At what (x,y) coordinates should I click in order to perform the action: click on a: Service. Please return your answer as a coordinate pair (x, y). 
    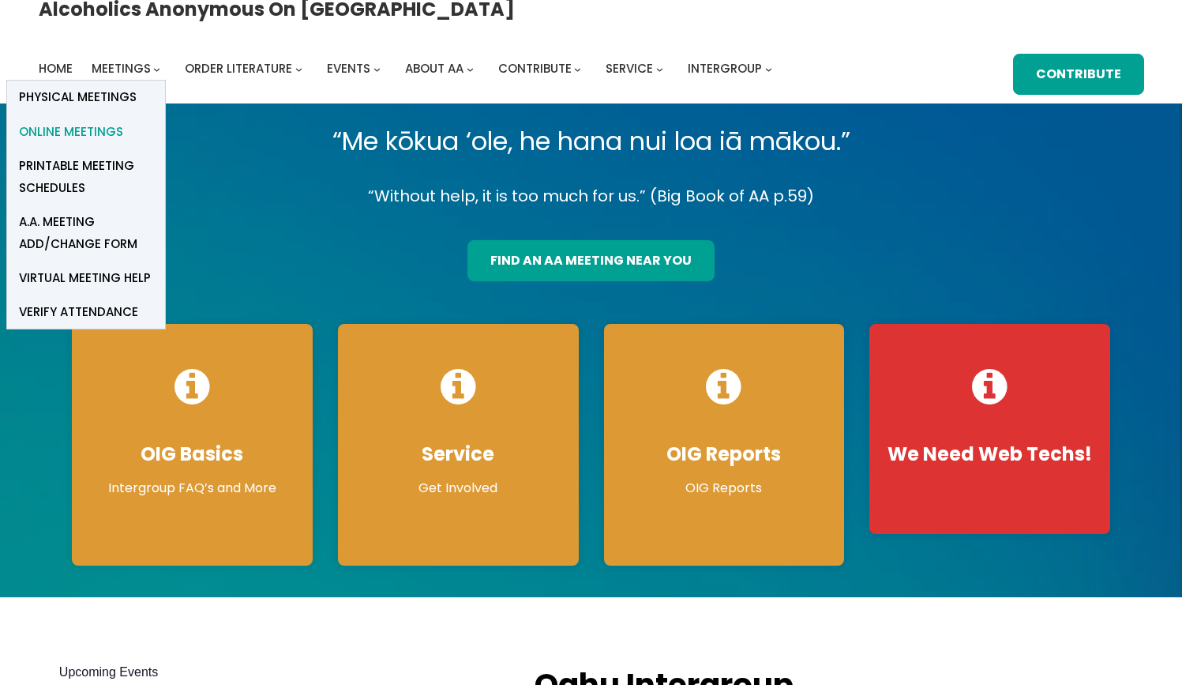
    Looking at the image, I should click on (629, 69).